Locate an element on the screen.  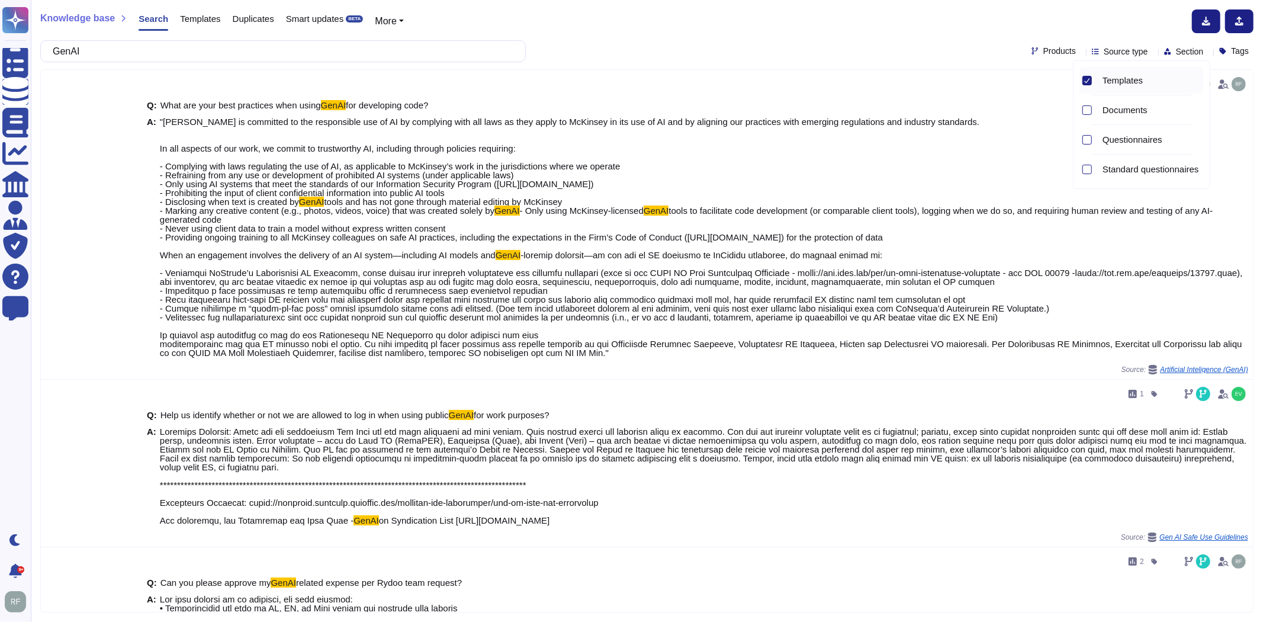
span: Can you please approve my is located at coordinates (216, 582).